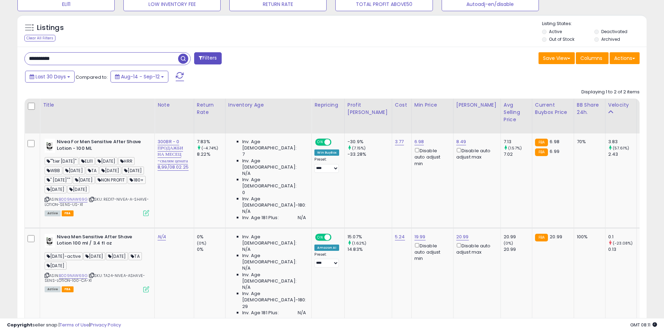 The width and height of the screenshot is (664, 332). Describe the element at coordinates (327, 248) in the screenshot. I see `div: Amazon AI` at that location.